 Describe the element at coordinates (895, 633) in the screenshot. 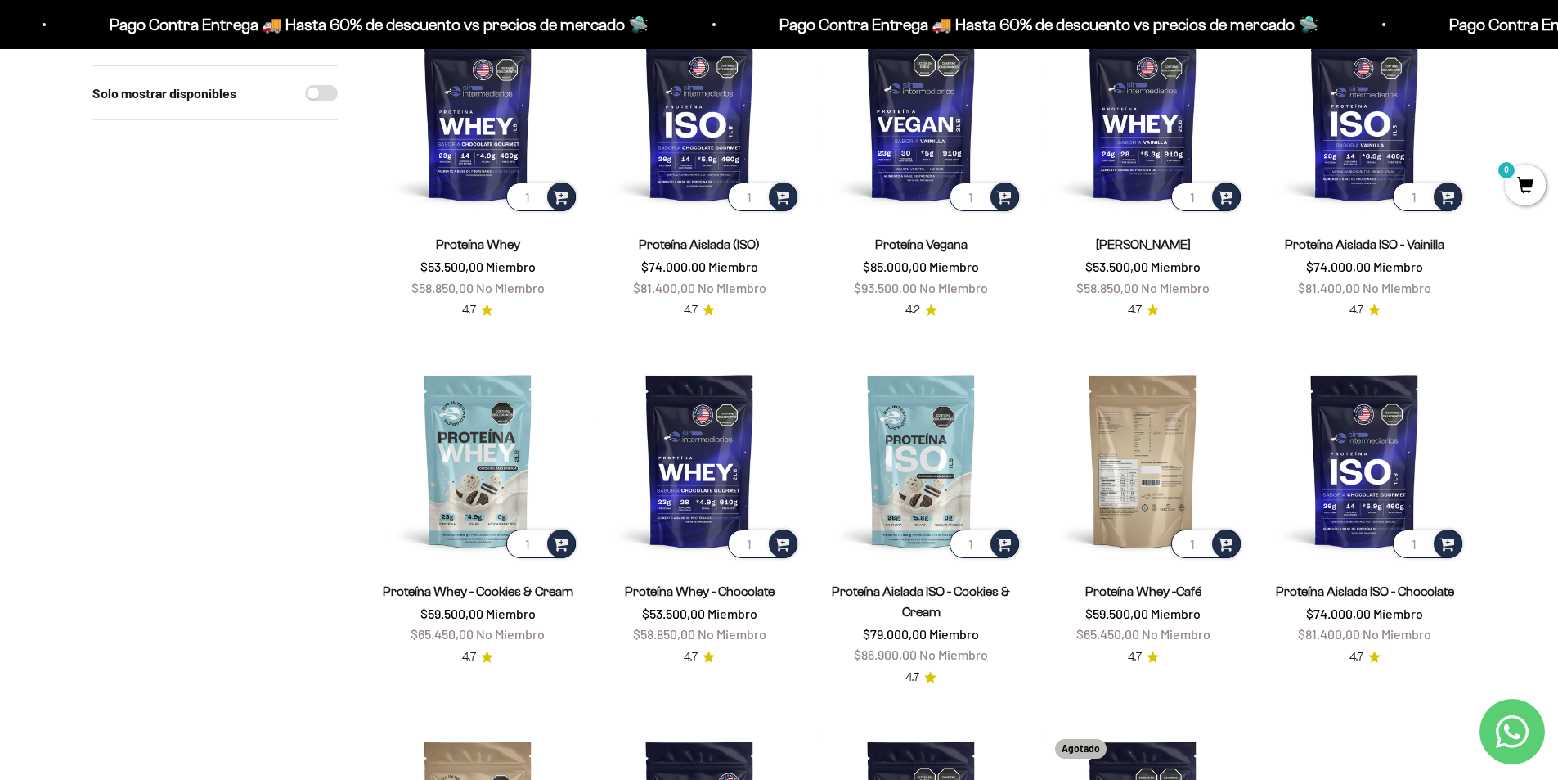

I see `span: $79.000,00` at that location.